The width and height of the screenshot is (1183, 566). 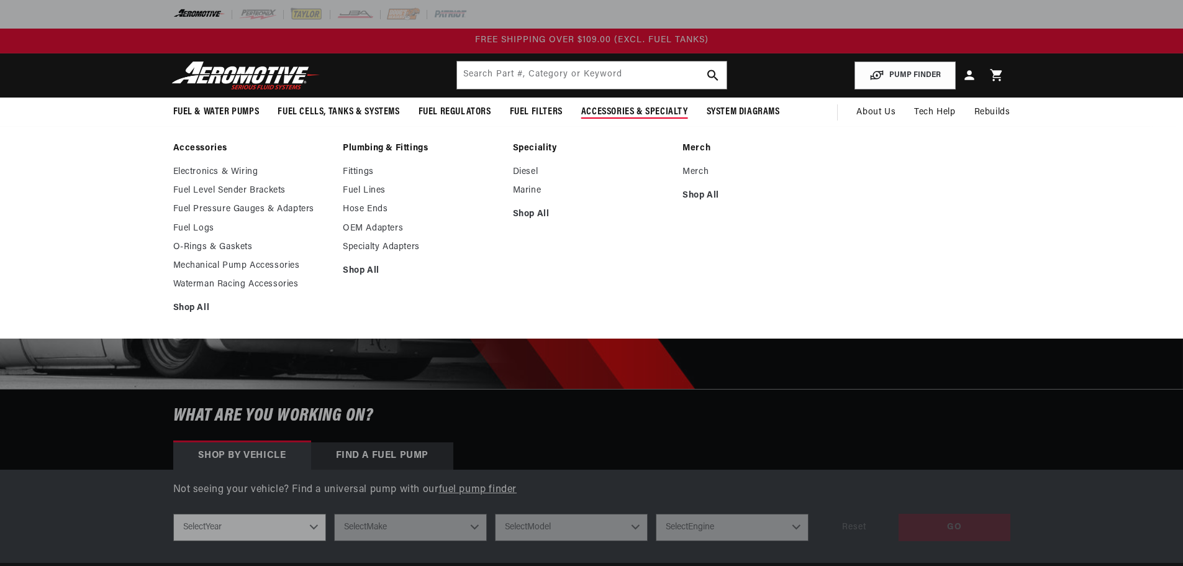 I want to click on button: search button, so click(x=713, y=75).